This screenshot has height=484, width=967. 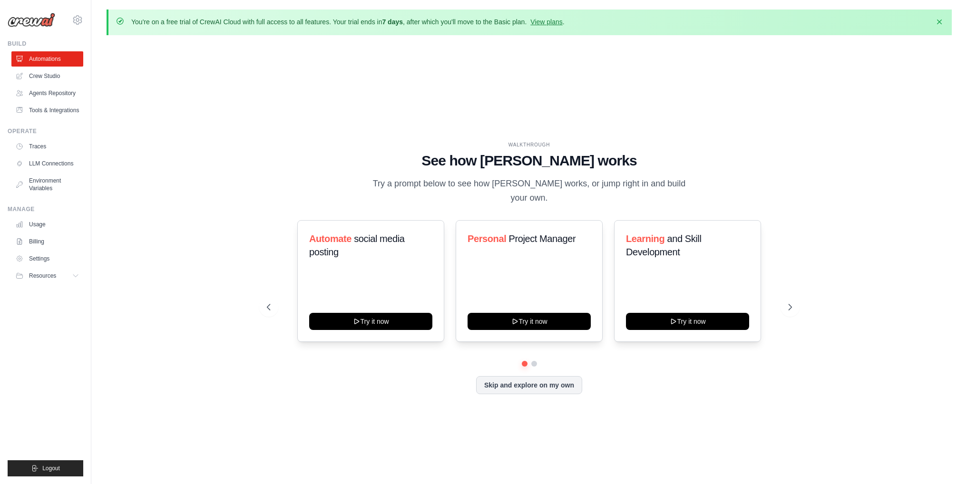 What do you see at coordinates (529, 145) in the screenshot?
I see `div: WALKTHROUGH` at bounding box center [529, 145].